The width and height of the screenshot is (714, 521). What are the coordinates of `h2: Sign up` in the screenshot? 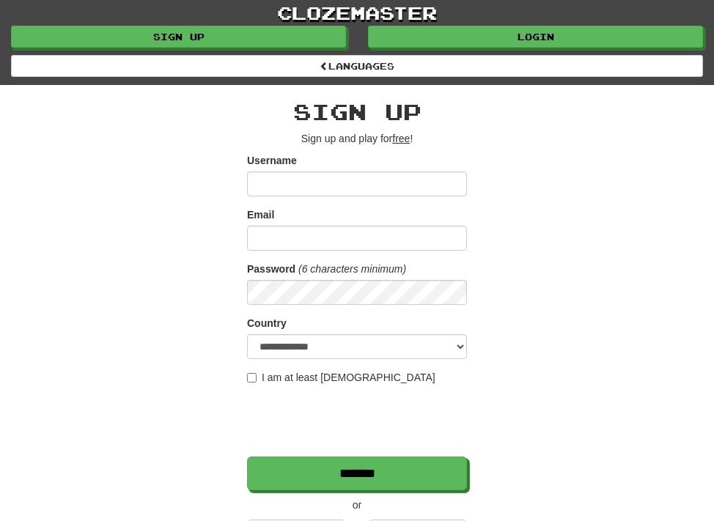 It's located at (357, 111).